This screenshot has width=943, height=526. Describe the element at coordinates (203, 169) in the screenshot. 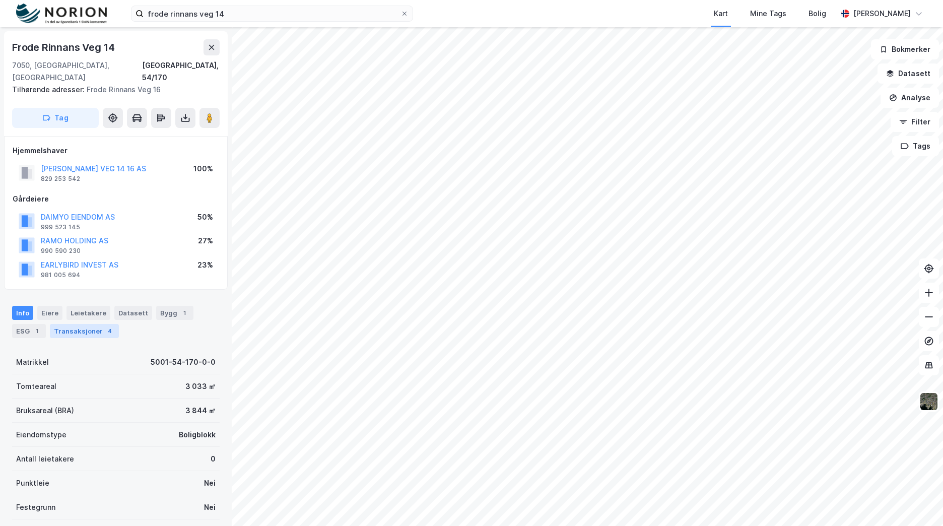

I see `div: 100%` at that location.